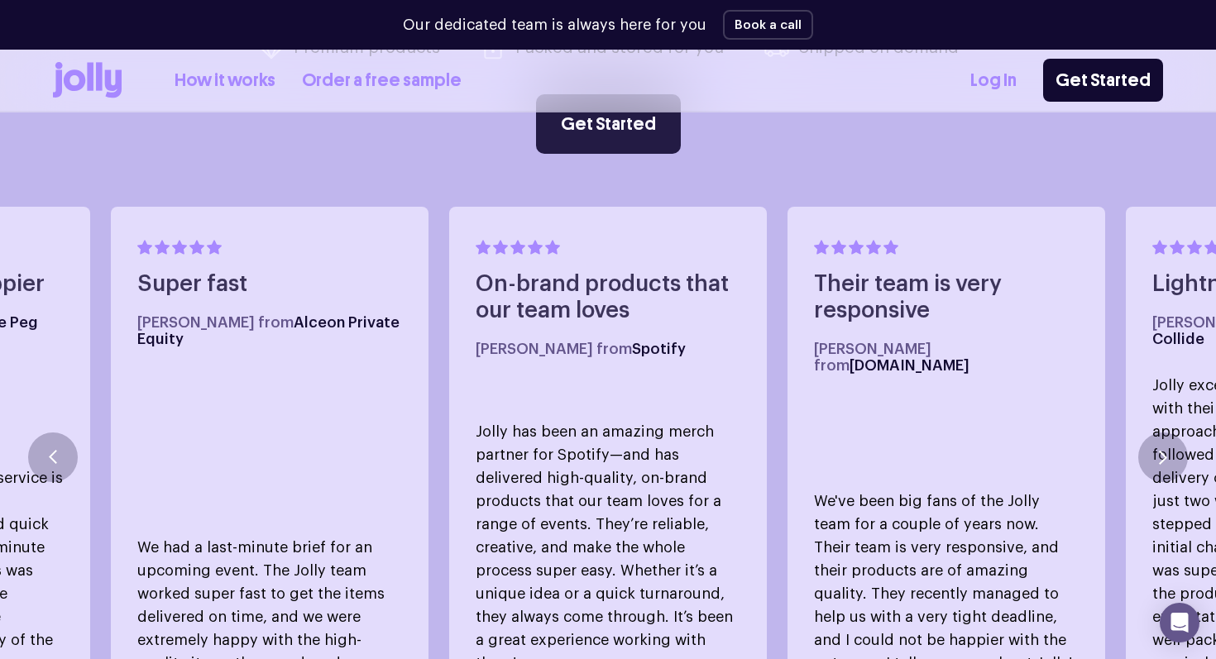 This screenshot has height=659, width=1216. Describe the element at coordinates (768, 25) in the screenshot. I see `button: Book a call` at that location.